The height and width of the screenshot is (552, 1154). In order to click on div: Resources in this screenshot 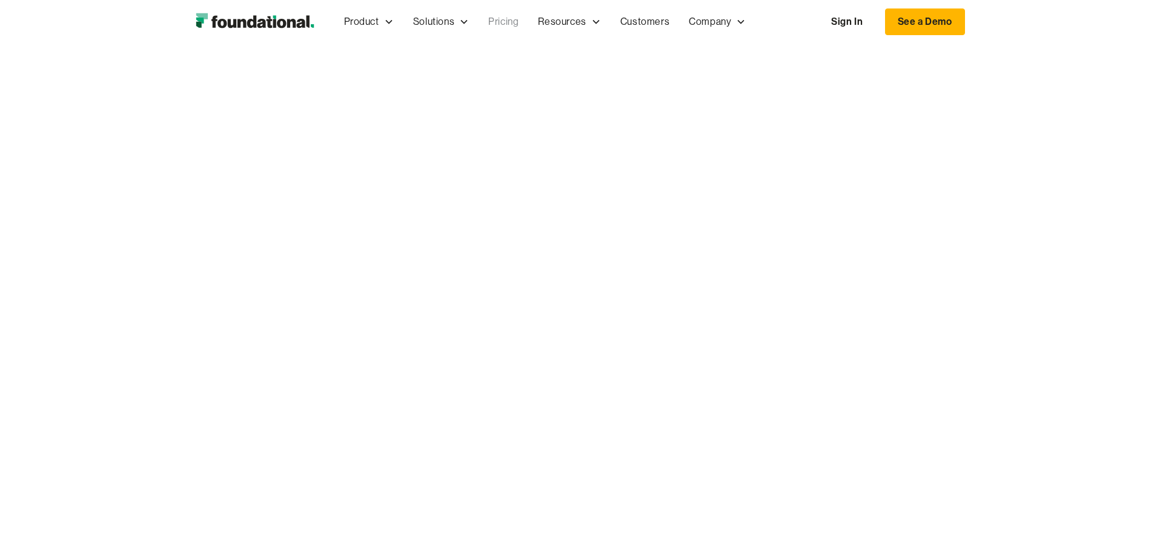, I will do `click(561, 22)`.